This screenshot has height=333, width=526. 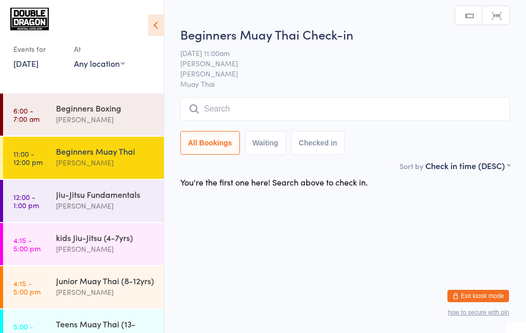 What do you see at coordinates (266, 143) in the screenshot?
I see `button: Waiting` at bounding box center [266, 143].